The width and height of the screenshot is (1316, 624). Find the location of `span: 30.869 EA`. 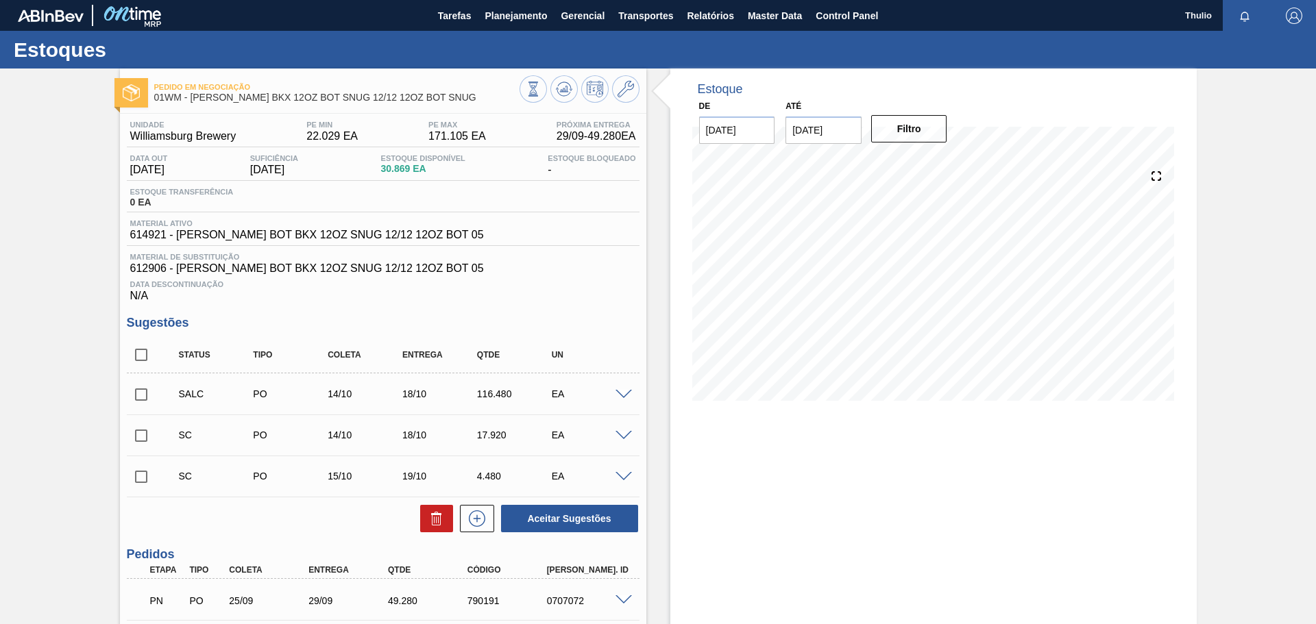

span: 30.869 EA is located at coordinates (423, 169).